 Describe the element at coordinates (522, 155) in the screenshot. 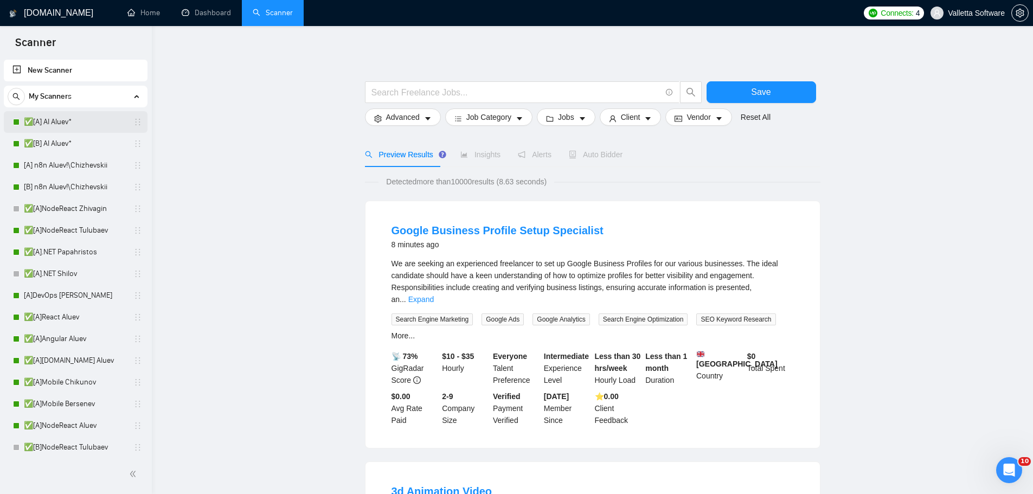

I see `span: notification` at that location.